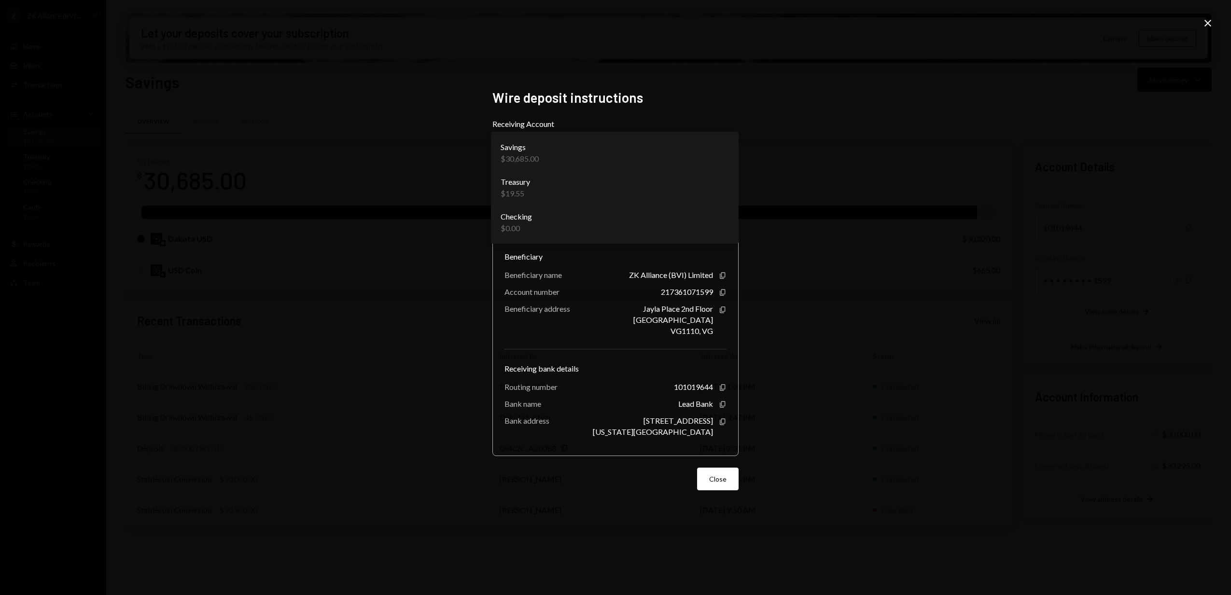 The width and height of the screenshot is (1231, 595). What do you see at coordinates (531, 387) in the screenshot?
I see `div: Routing number` at bounding box center [531, 387].